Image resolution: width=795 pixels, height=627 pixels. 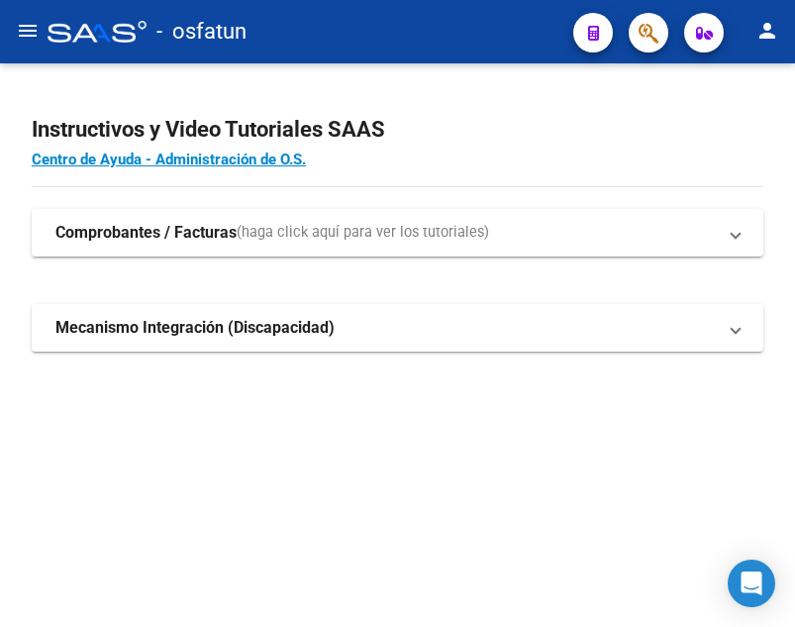 I want to click on mat-expansion-panel-header: Mecanismo Integración (Discapacidad), so click(x=397, y=328).